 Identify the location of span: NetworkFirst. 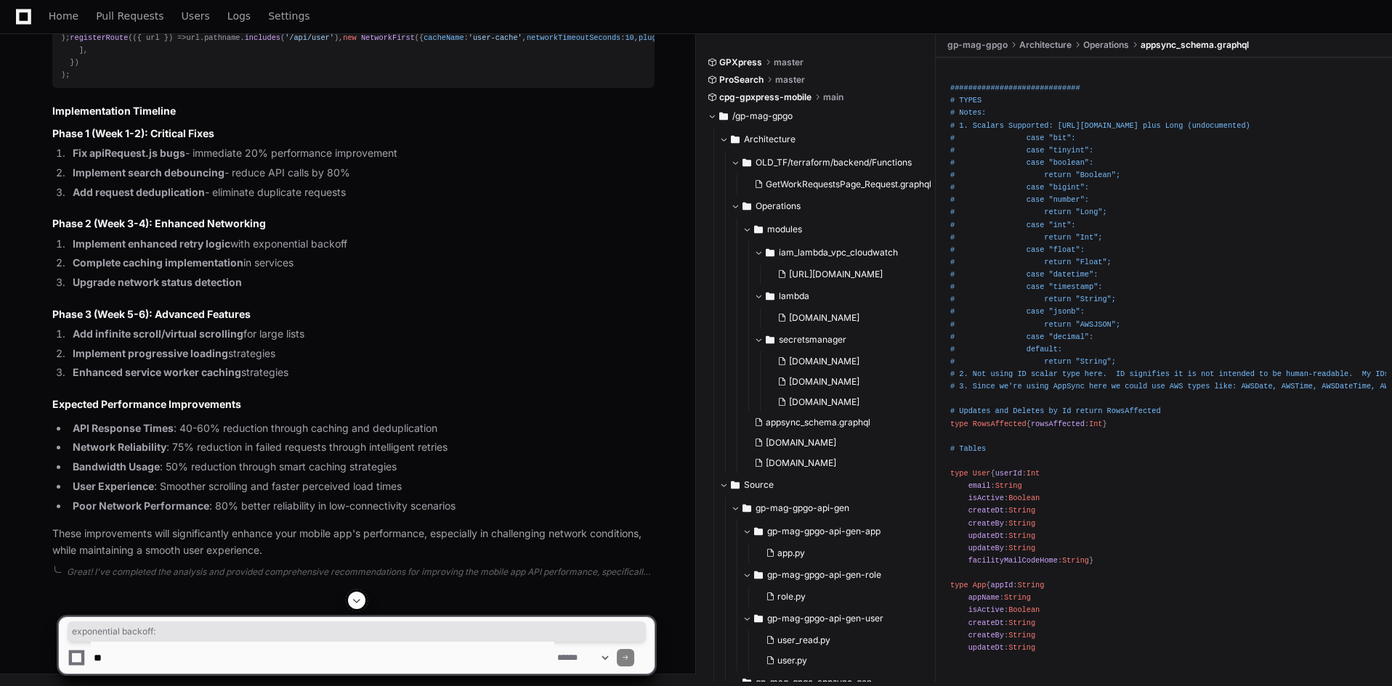
(388, 38).